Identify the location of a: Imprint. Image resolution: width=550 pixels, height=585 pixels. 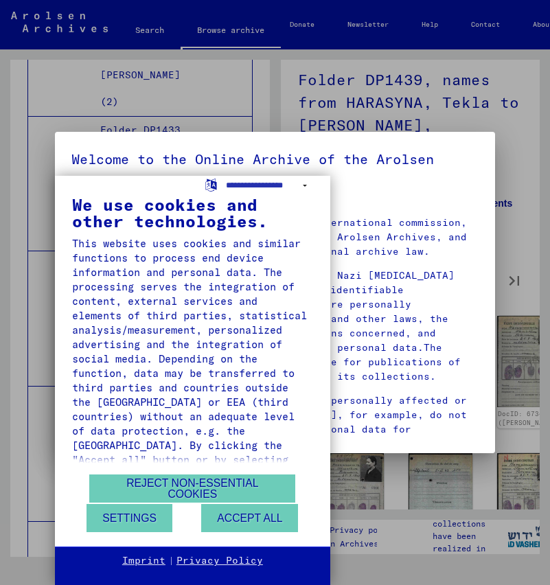
(144, 561).